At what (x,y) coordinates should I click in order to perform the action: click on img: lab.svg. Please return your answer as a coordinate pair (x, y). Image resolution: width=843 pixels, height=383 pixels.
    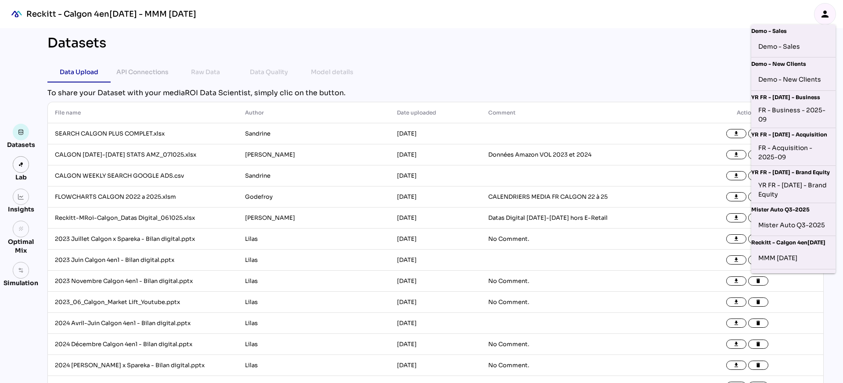
    Looking at the image, I should click on (21, 165).